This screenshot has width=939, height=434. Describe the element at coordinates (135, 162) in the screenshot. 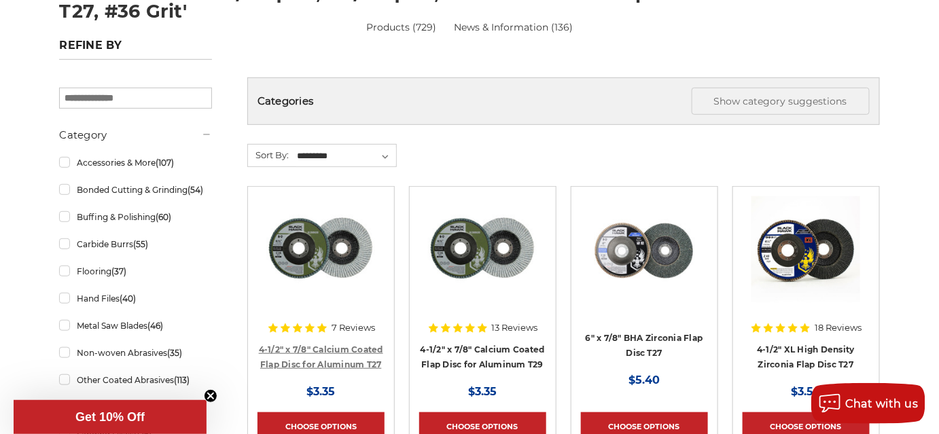

I see `a: Accessories & More` at that location.